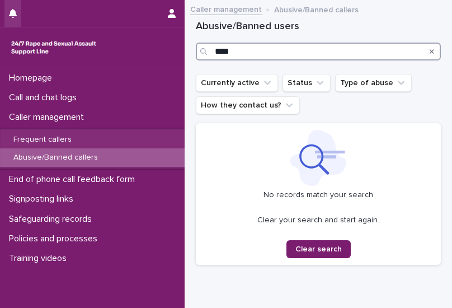 The height and width of the screenshot is (308, 452). Describe the element at coordinates (237, 83) in the screenshot. I see `button: Currently active` at that location.